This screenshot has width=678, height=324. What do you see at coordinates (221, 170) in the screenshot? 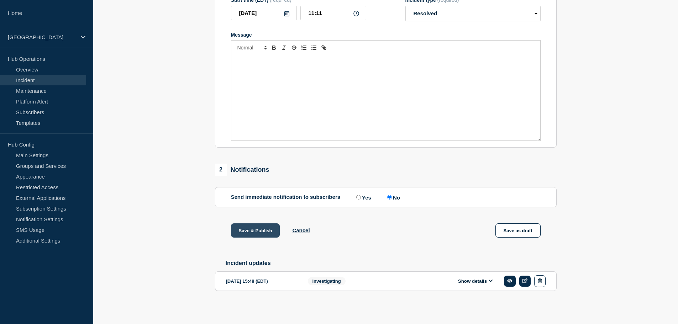
I see `span: 2` at bounding box center [221, 170].